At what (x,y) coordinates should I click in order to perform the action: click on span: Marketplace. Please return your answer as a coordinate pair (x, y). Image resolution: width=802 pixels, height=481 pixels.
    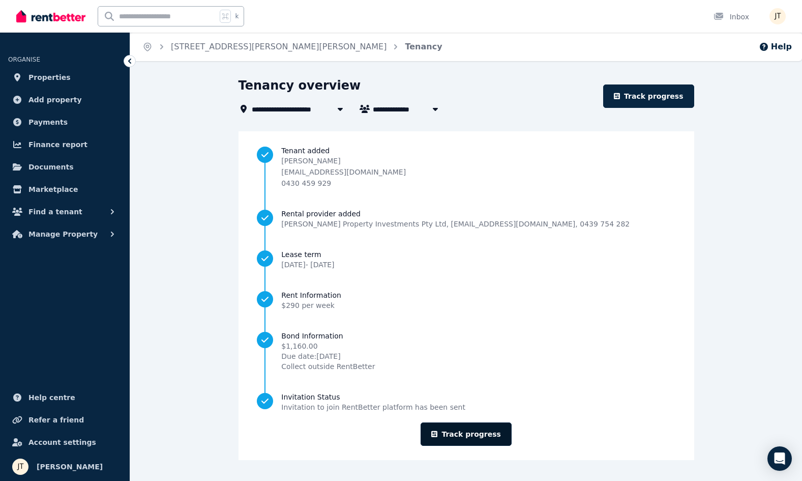
    Looking at the image, I should click on (53, 189).